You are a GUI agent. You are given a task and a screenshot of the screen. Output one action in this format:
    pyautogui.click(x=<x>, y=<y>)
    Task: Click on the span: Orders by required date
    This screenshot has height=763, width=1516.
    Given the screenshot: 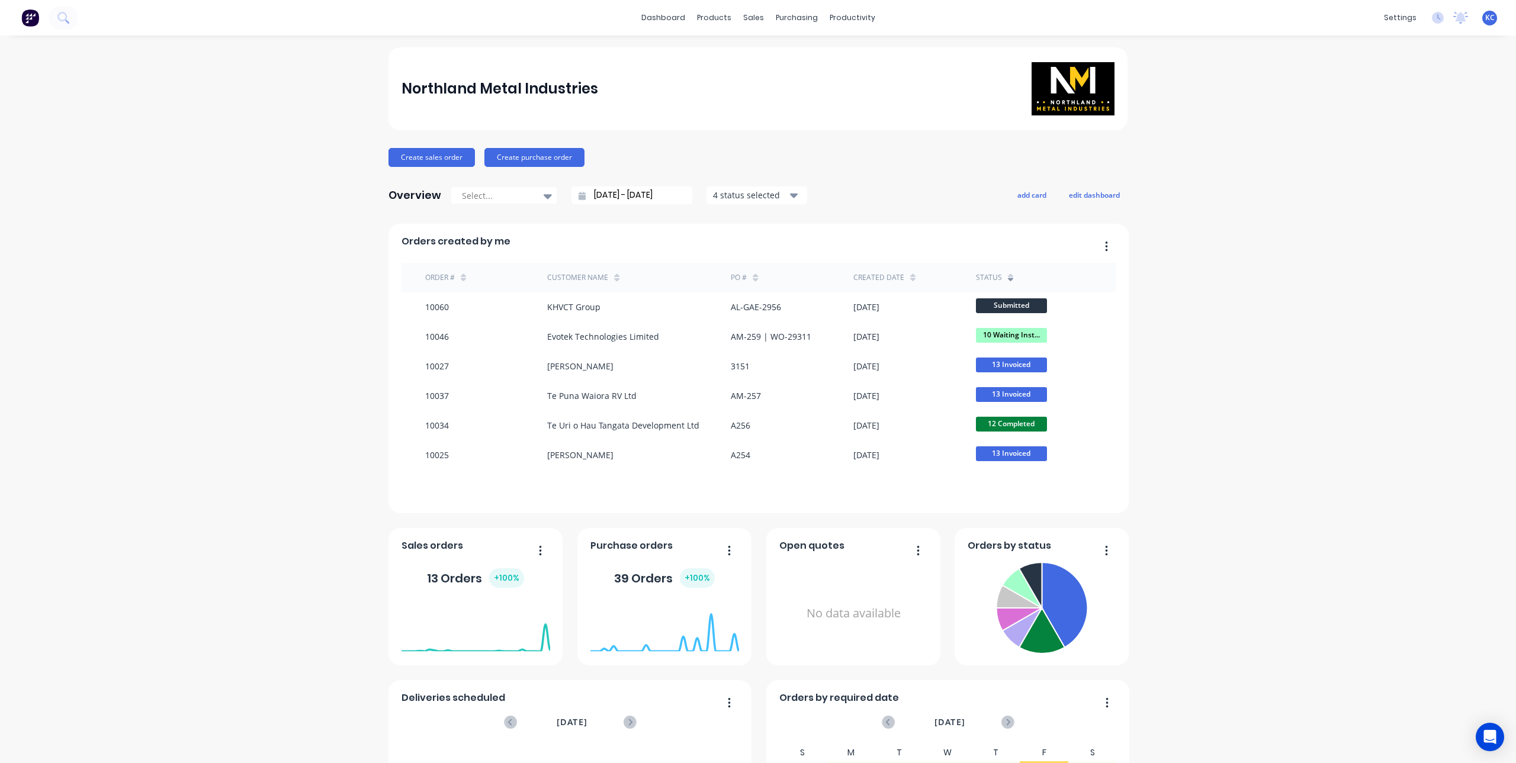 What is the action you would take?
    pyautogui.click(x=839, y=698)
    